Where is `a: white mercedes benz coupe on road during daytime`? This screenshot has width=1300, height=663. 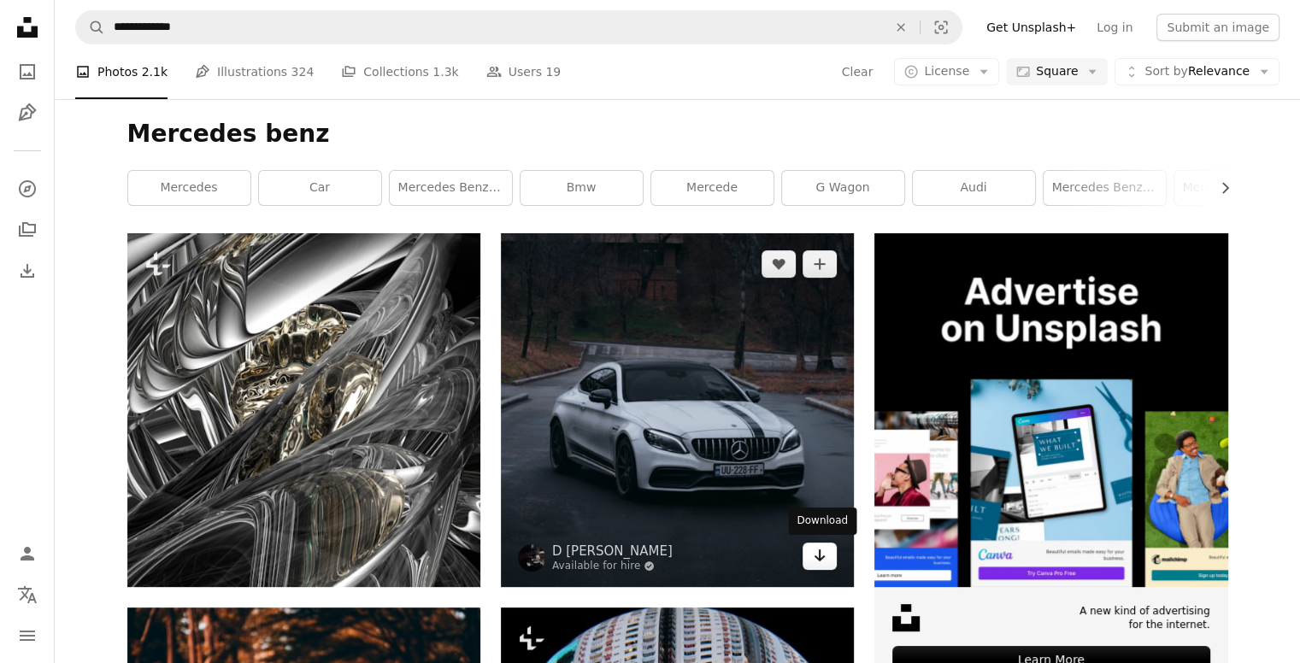
a: white mercedes benz coupe on road during daytime is located at coordinates (677, 409).